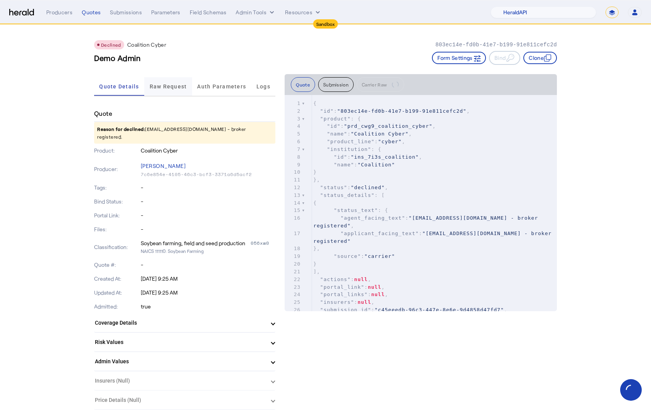 Image resolution: width=651 pixels, height=410 pixels. What do you see at coordinates (293, 287) in the screenshot?
I see `div: 23` at bounding box center [293, 287].